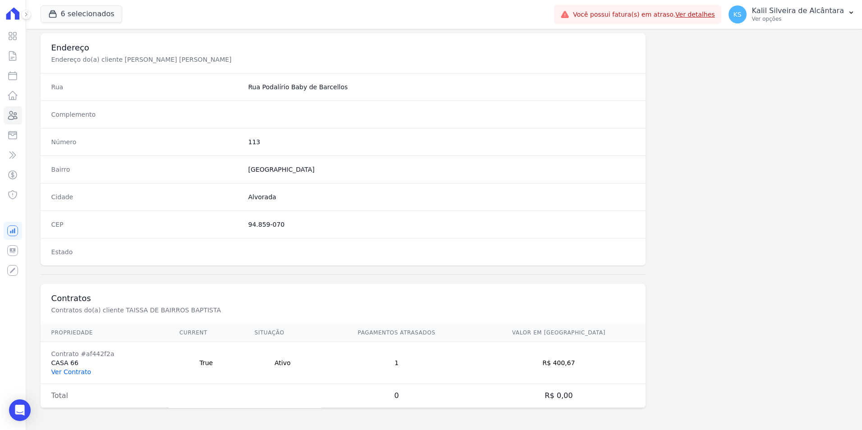 The width and height of the screenshot is (862, 430). What do you see at coordinates (396, 396) in the screenshot?
I see `td: 0` at bounding box center [396, 396].